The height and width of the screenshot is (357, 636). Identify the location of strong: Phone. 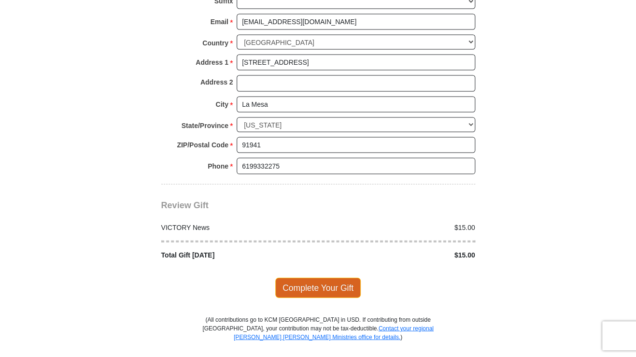
(218, 166).